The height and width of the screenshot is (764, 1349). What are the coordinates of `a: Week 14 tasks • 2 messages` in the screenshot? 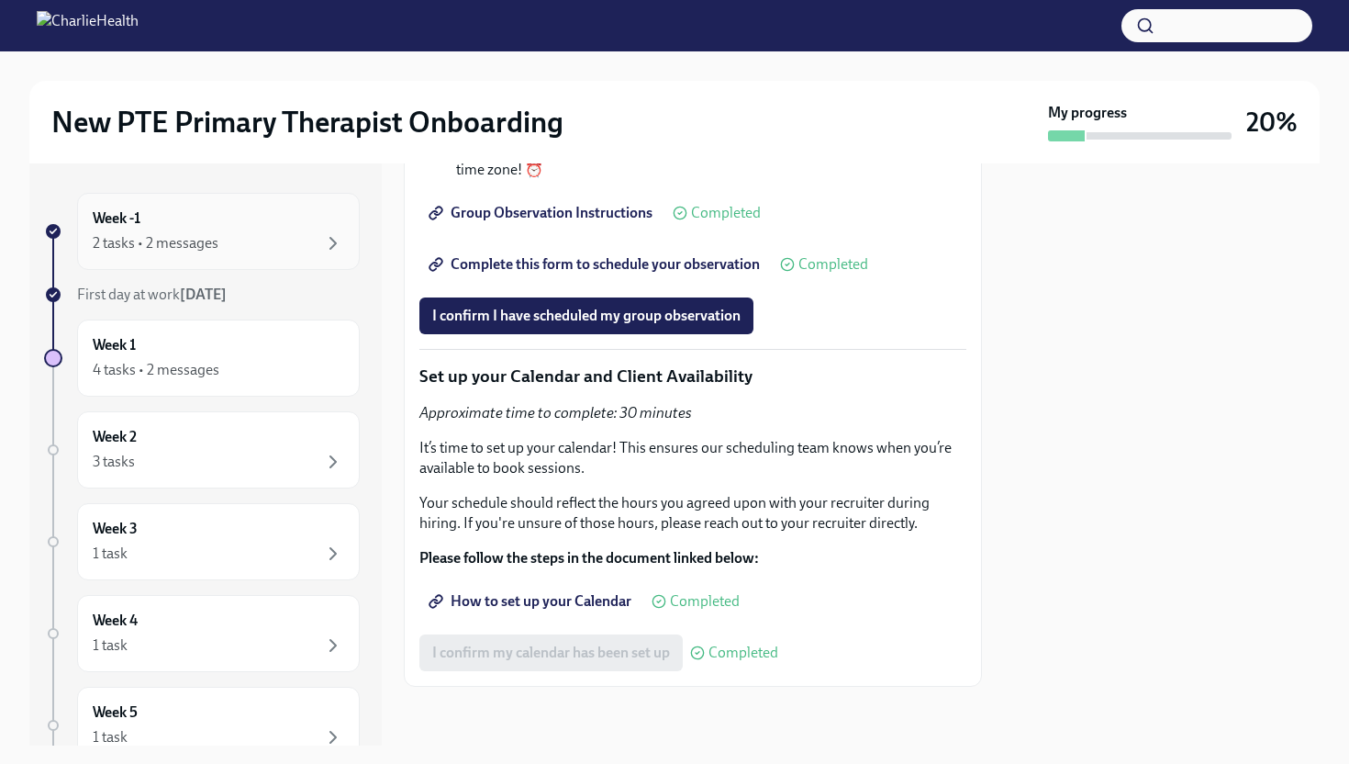 It's located at (202, 358).